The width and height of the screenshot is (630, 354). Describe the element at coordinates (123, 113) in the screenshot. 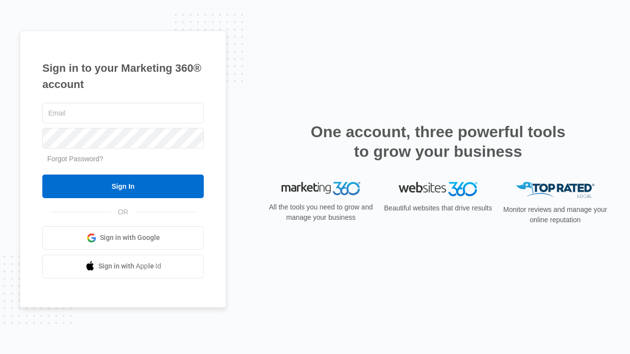

I see `input: Email` at that location.